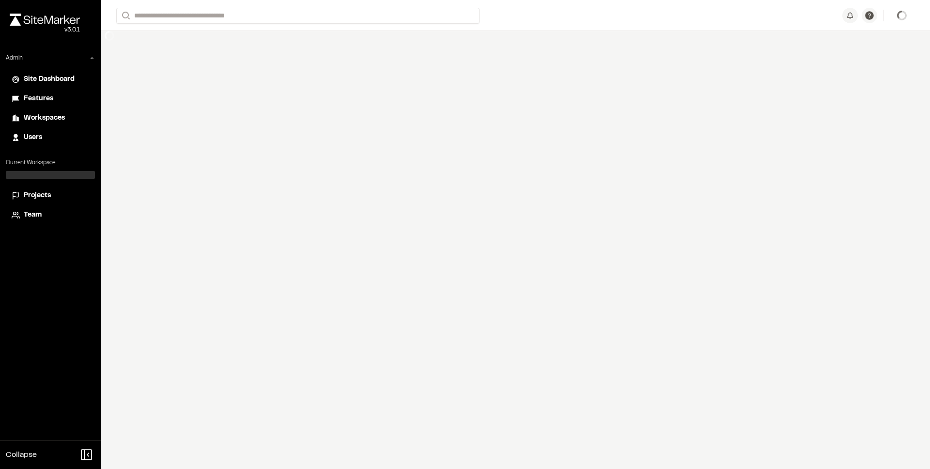  I want to click on span: Users, so click(33, 138).